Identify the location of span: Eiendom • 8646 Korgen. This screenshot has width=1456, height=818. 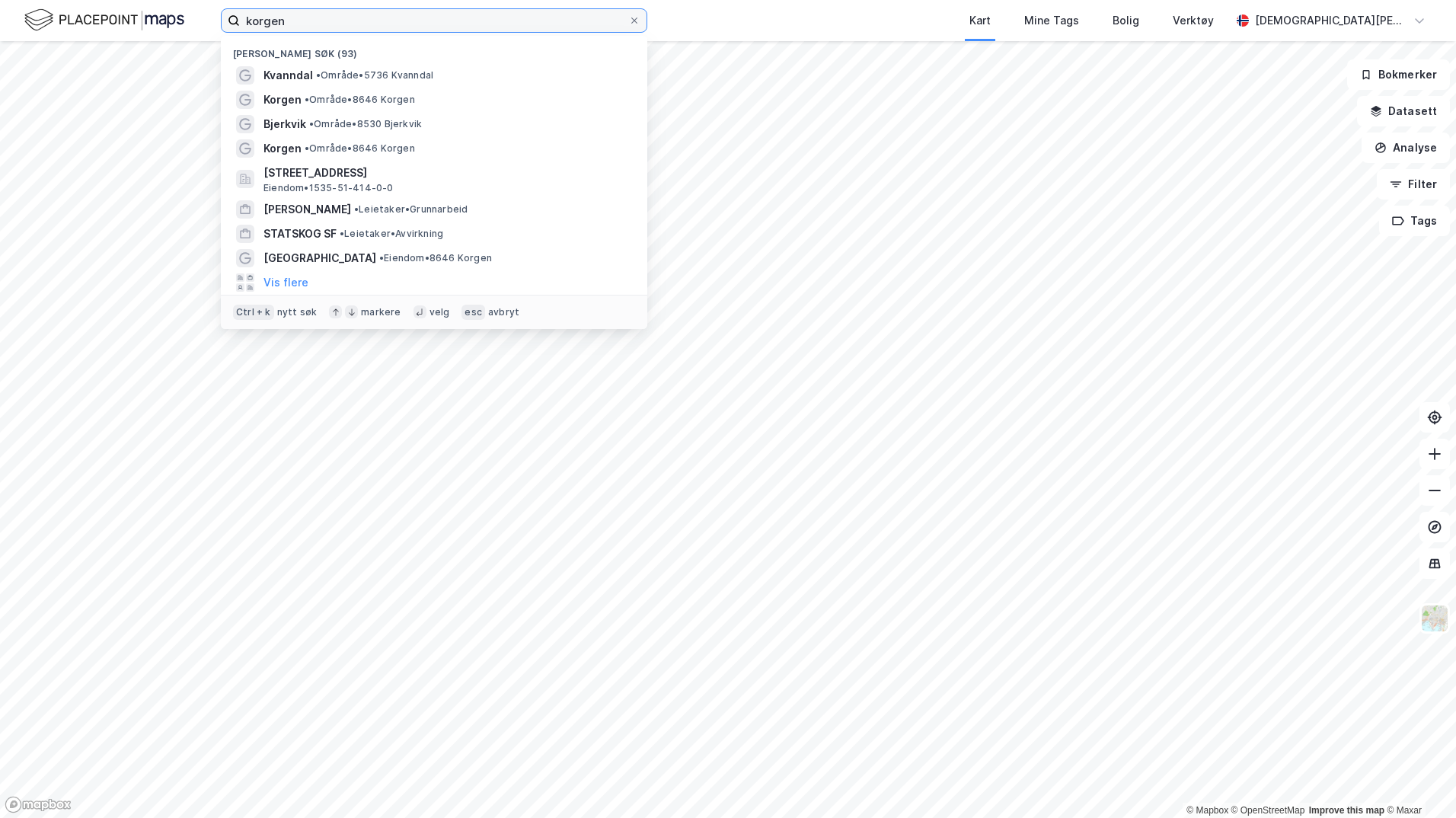
(436, 258).